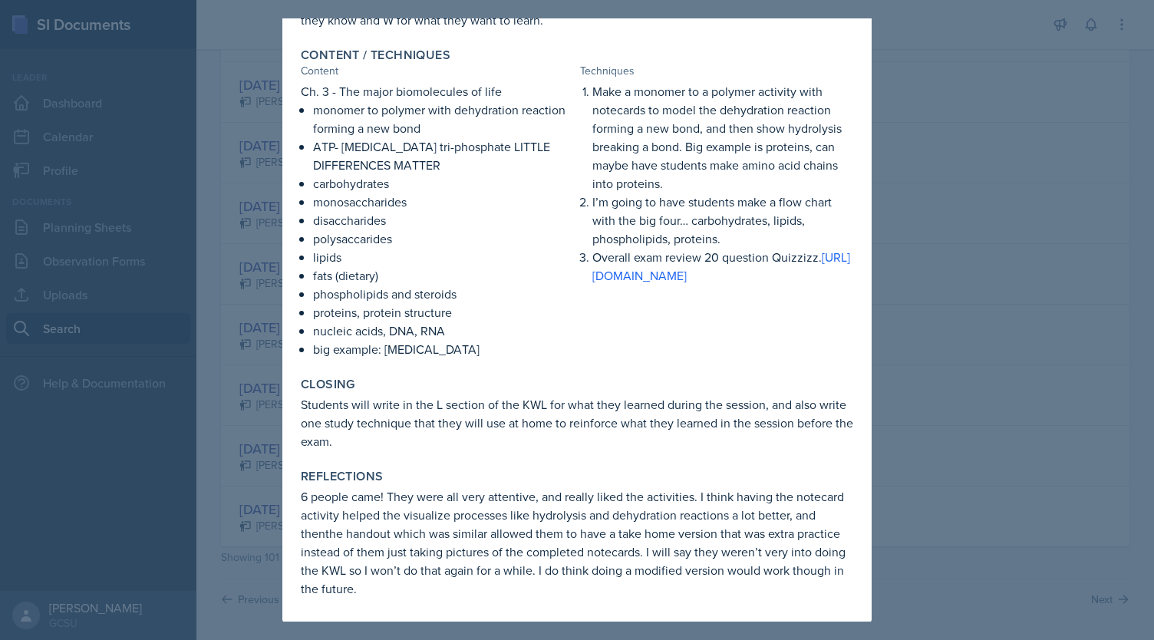 Image resolution: width=1154 pixels, height=640 pixels. What do you see at coordinates (443, 331) in the screenshot?
I see `p: nucleic acids, DNA, RNA` at bounding box center [443, 331].